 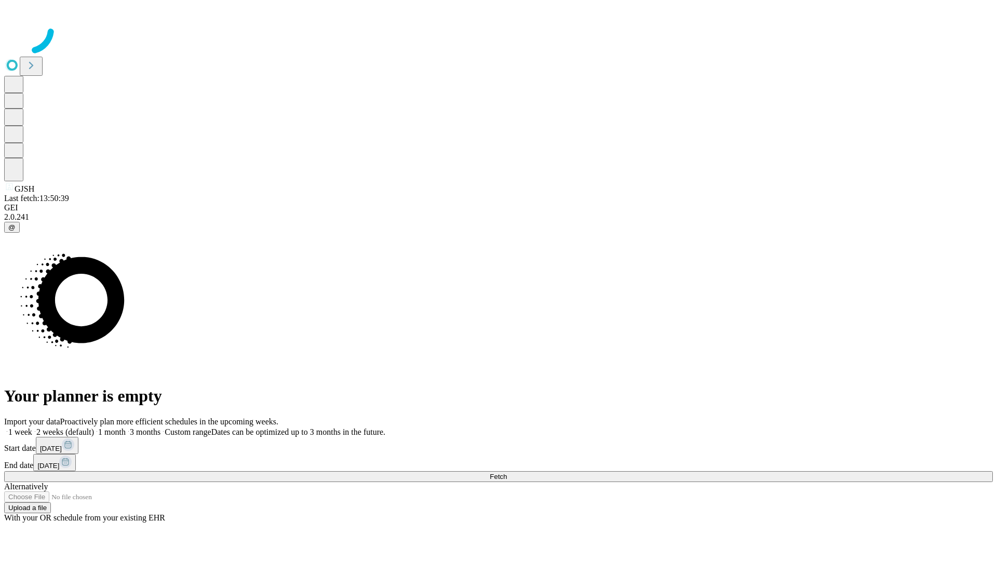 What do you see at coordinates (20, 431) in the screenshot?
I see `span: 1 week` at bounding box center [20, 431].